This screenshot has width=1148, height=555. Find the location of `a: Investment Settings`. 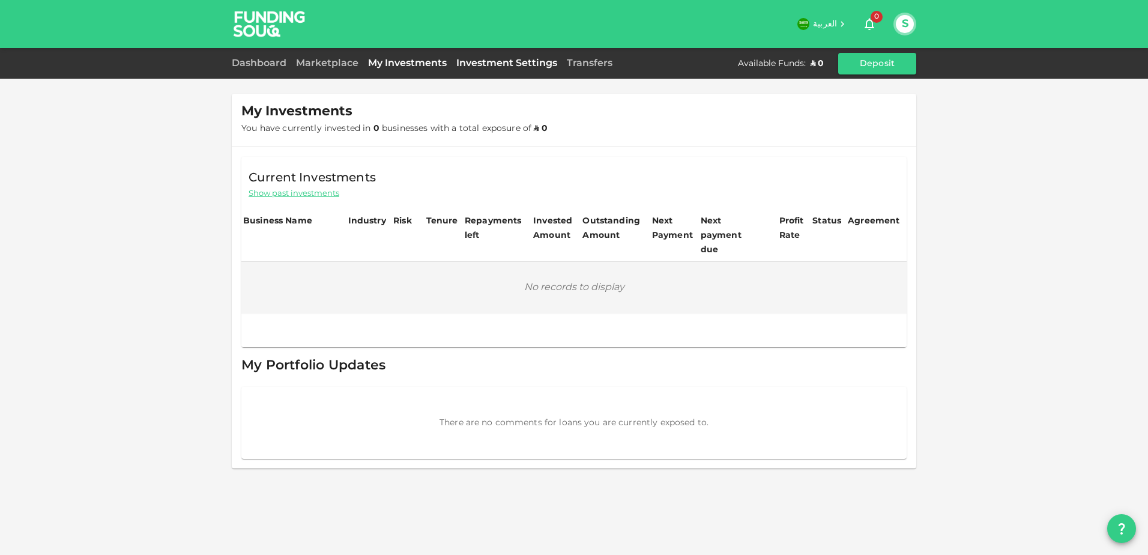

a: Investment Settings is located at coordinates (507, 63).